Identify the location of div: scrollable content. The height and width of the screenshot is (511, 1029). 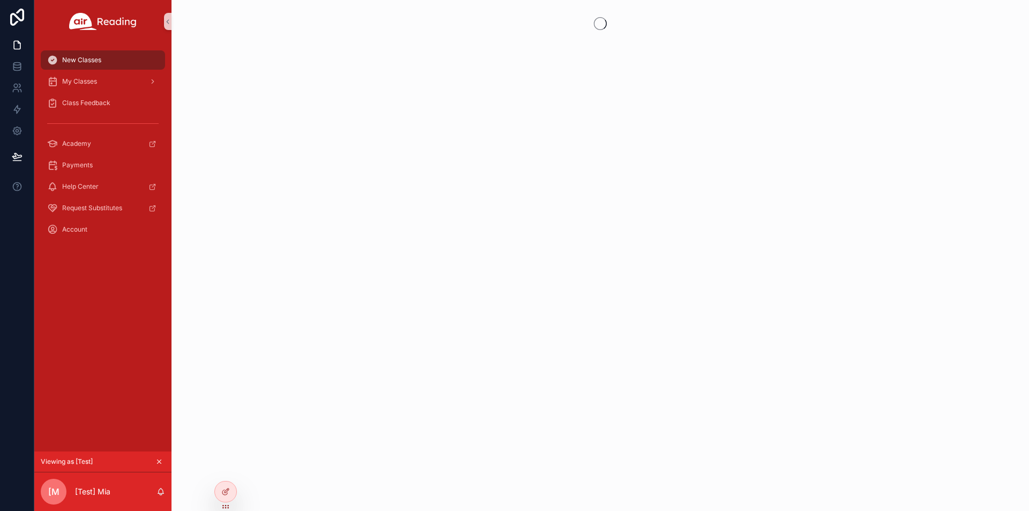
(103, 148).